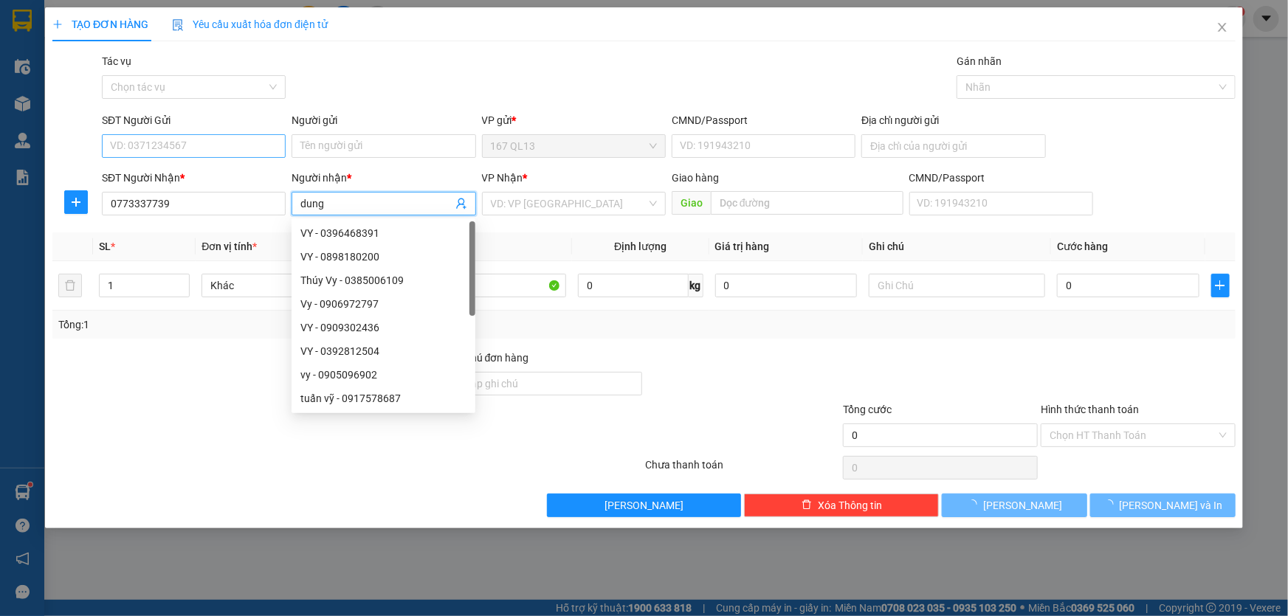  Describe the element at coordinates (383, 304) in the screenshot. I see `div: Vy - 0906972797` at that location.